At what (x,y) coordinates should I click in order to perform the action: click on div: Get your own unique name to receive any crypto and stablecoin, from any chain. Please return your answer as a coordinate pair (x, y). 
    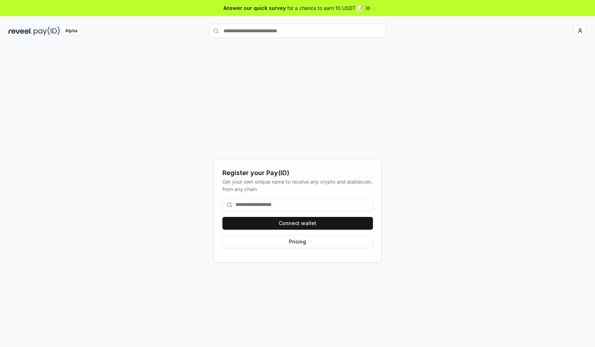
    Looking at the image, I should click on (297, 185).